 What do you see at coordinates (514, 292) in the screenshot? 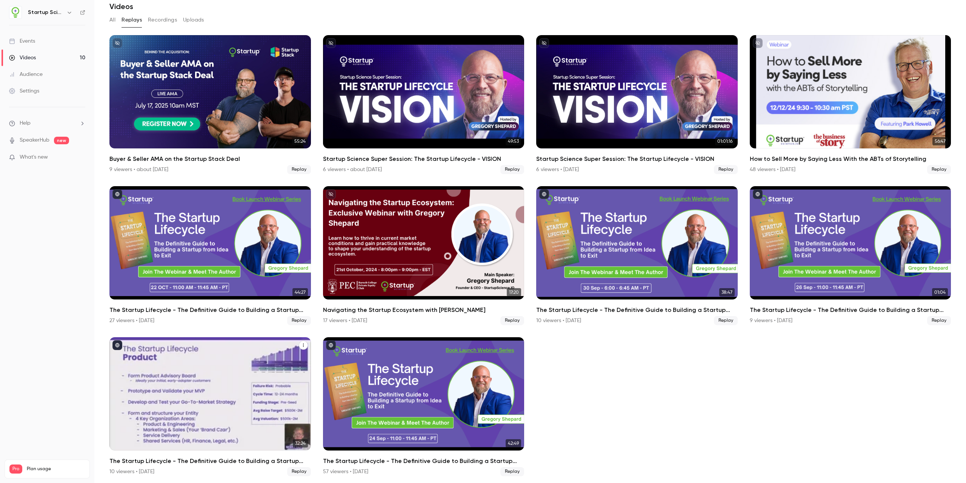
I see `span: 17:20` at bounding box center [514, 292].